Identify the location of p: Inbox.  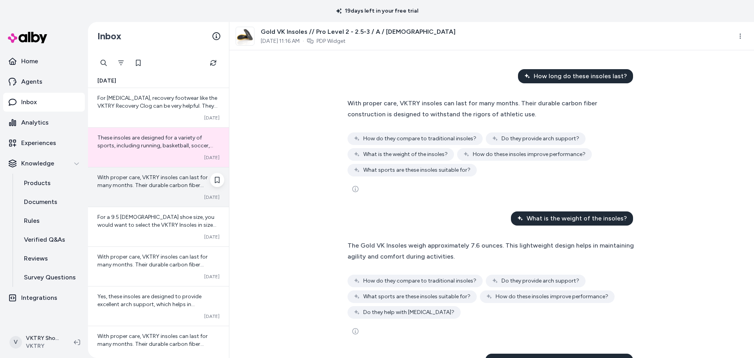
(29, 102).